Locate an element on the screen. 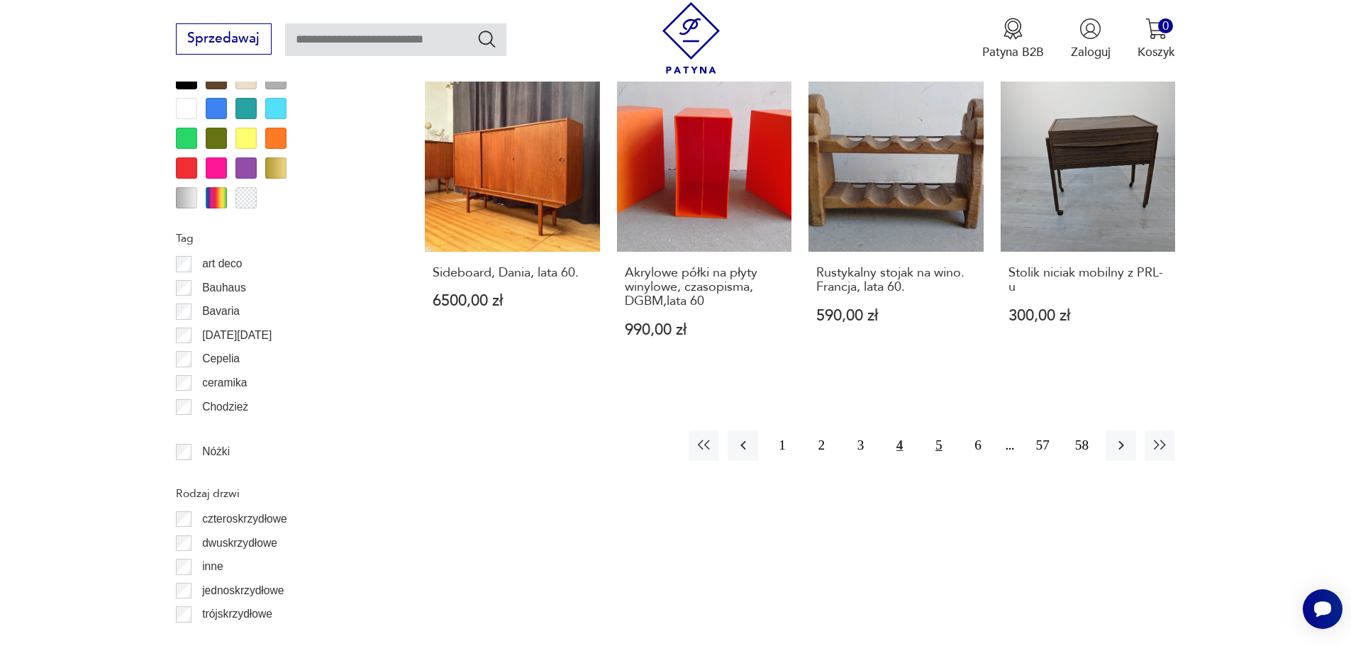 The image size is (1351, 646). a: Stolik niciak mobilny z PRL-uStolik niciak mobilny z PRL-u300,00 zł is located at coordinates (1088, 224).